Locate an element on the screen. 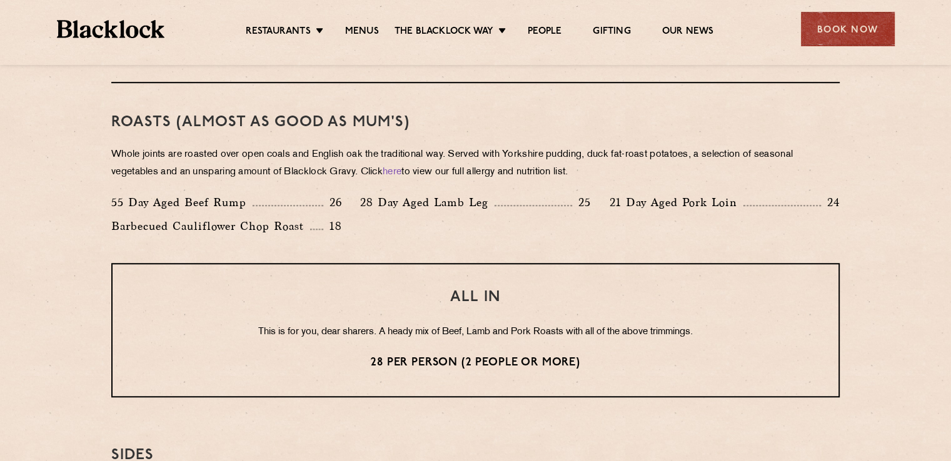 The image size is (951, 461). p: 55 Day Aged Beef Rump is located at coordinates (182, 203).